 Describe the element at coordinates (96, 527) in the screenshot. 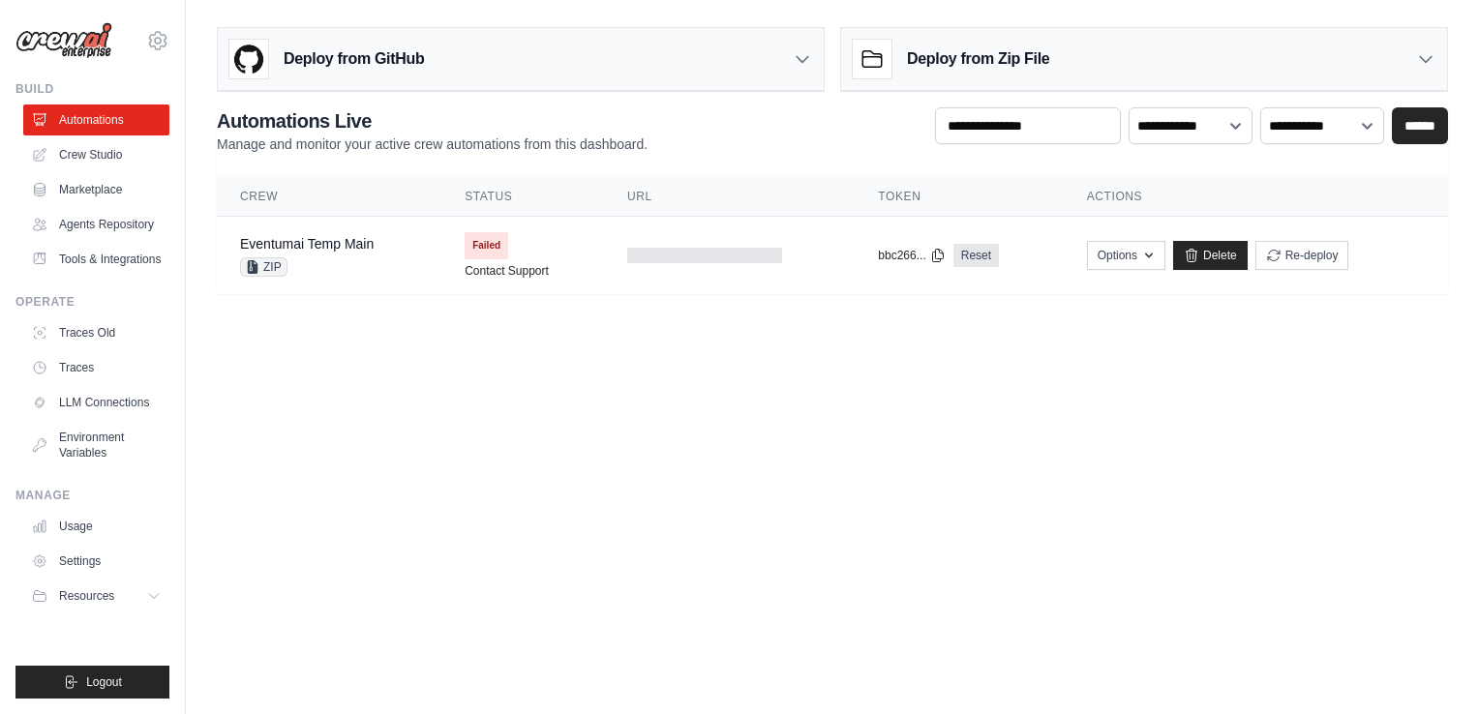

I see `a: Usage` at that location.